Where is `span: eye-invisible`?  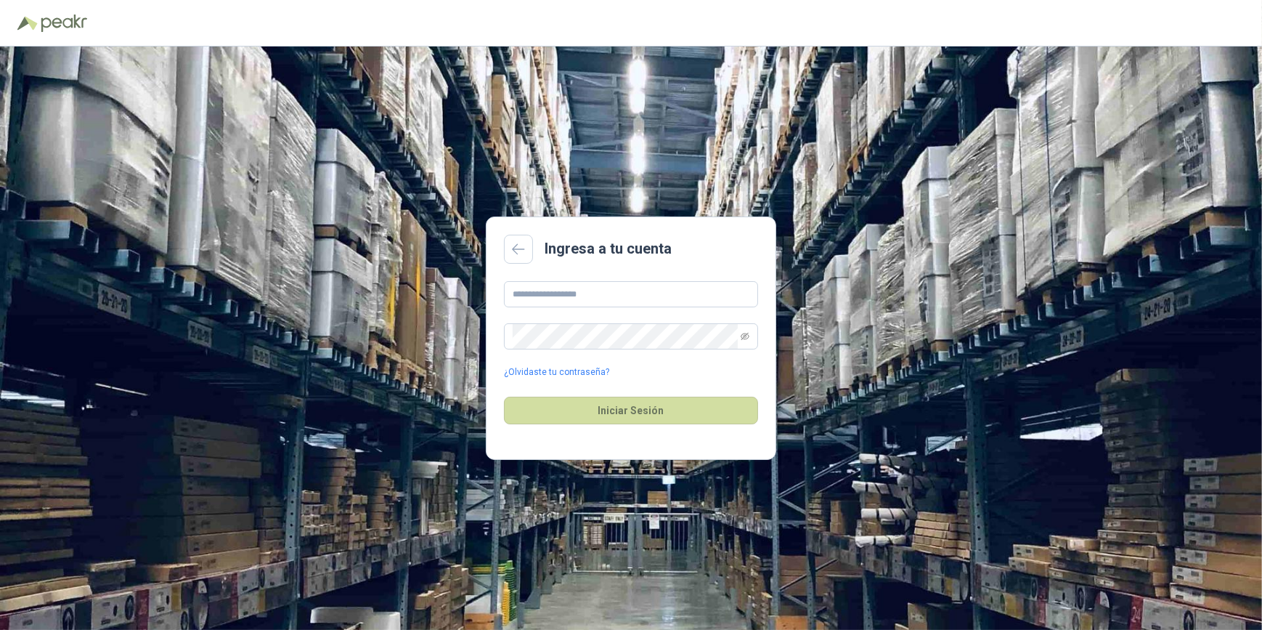
span: eye-invisible is located at coordinates (745, 336).